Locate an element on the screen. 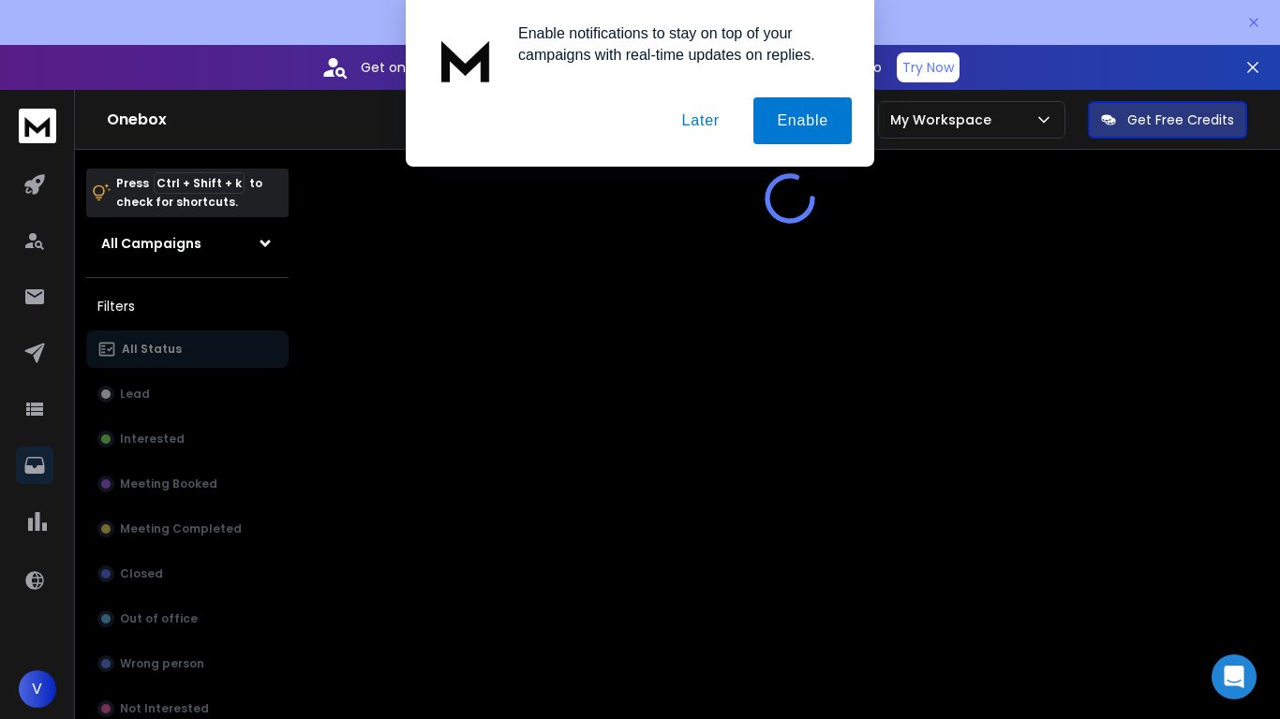 Image resolution: width=1280 pixels, height=719 pixels. span: V is located at coordinates (37, 689).